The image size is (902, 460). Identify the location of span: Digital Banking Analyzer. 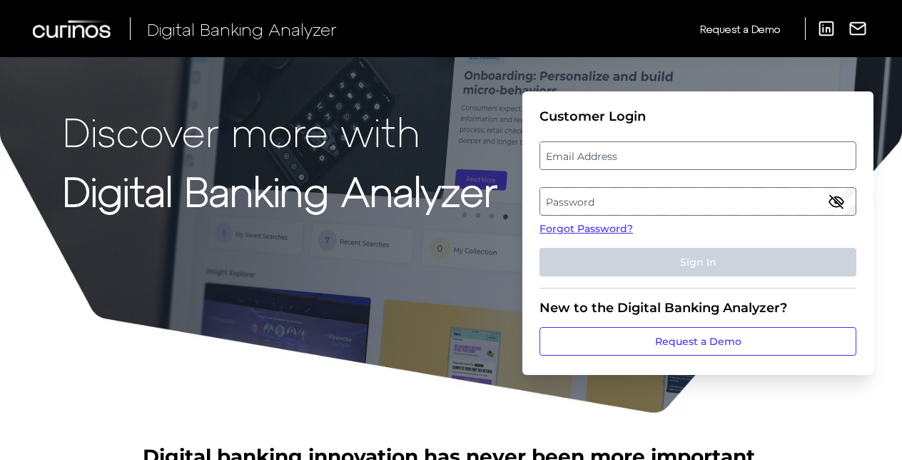
(242, 29).